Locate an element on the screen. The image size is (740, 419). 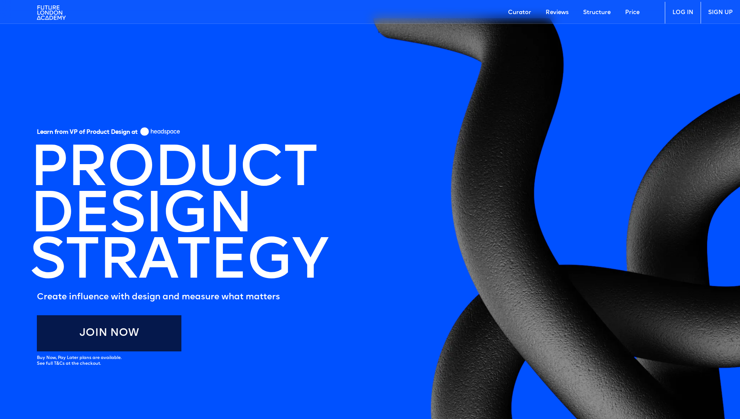
a: LOG IN is located at coordinates (683, 13).